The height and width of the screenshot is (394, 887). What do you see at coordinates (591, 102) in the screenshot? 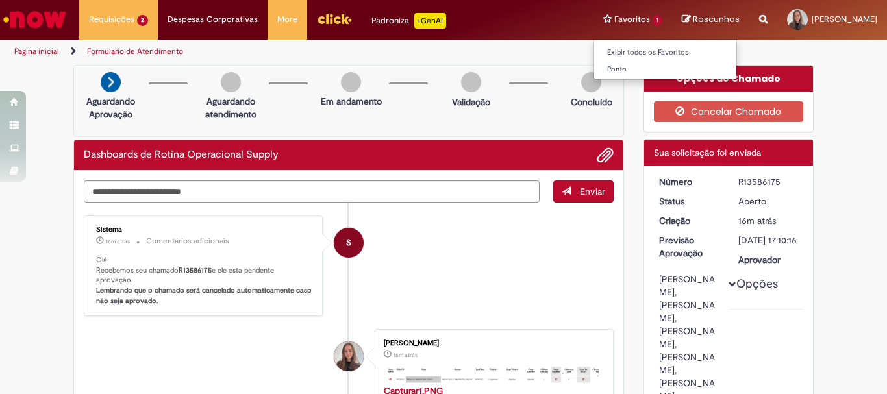
I see `p: Concluído` at bounding box center [591, 102].